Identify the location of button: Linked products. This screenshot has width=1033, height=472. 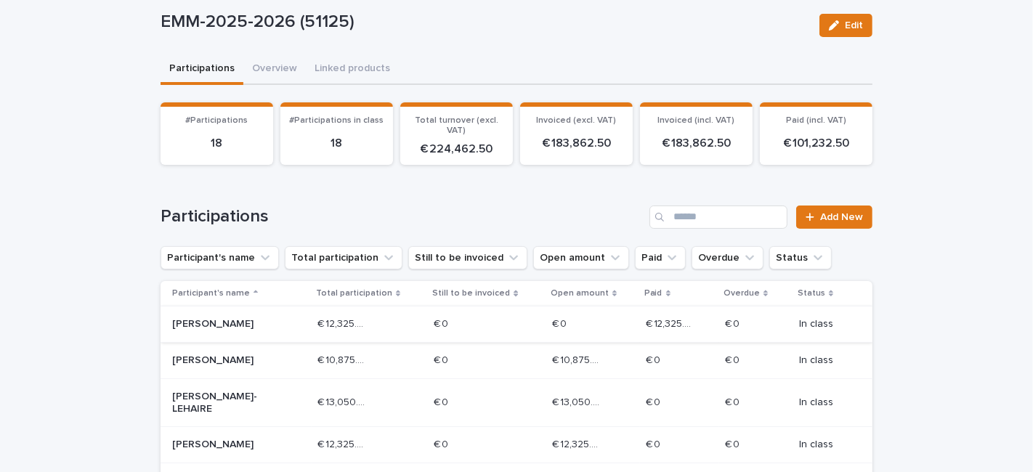
(352, 70).